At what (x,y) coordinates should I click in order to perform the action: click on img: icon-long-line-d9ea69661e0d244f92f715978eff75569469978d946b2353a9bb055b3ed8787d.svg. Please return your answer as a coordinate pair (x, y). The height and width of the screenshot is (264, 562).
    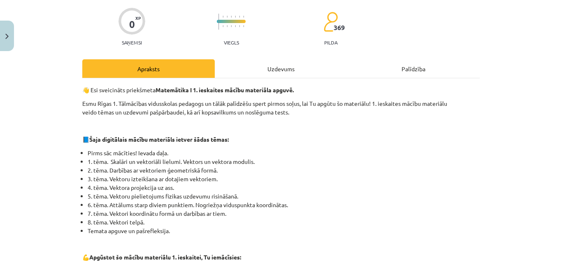
    Looking at the image, I should click on (219, 21).